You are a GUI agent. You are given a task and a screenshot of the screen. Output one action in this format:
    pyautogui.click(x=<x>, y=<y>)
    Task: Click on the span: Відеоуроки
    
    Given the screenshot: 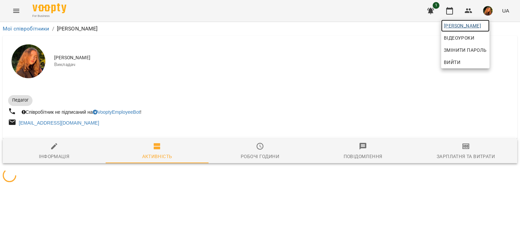 What is the action you would take?
    pyautogui.click(x=459, y=38)
    